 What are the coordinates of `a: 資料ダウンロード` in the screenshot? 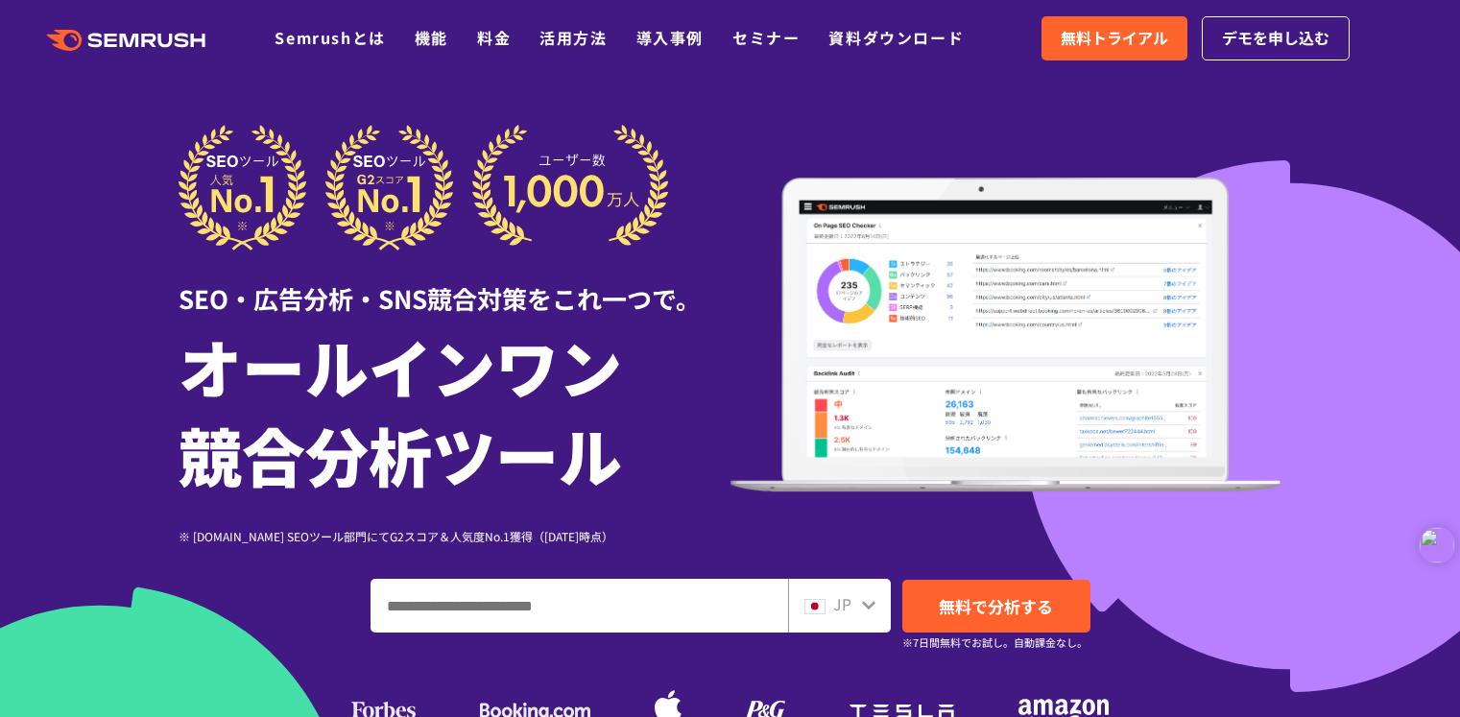 It's located at (896, 37).